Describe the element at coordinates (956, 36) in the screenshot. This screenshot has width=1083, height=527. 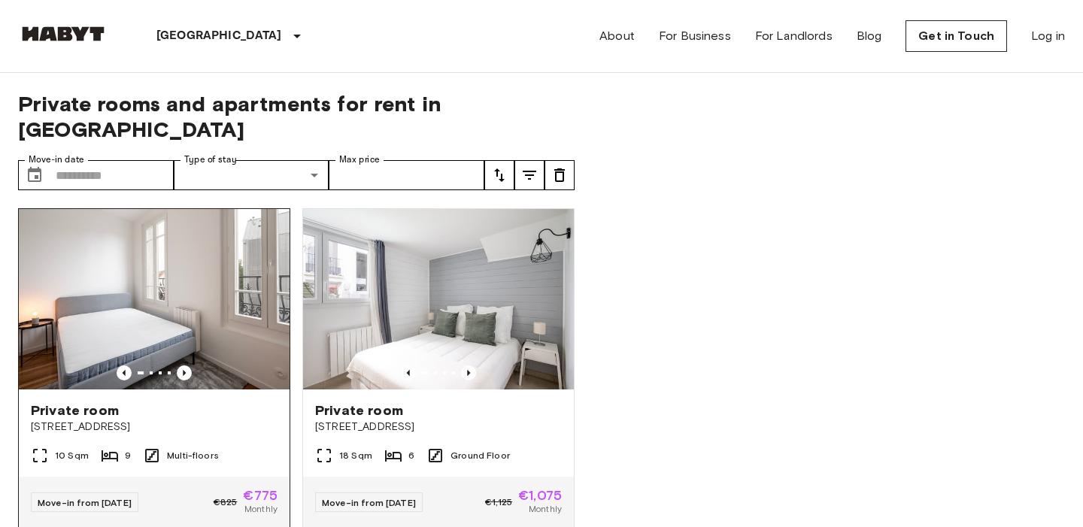
I see `a: Get in Touch` at that location.